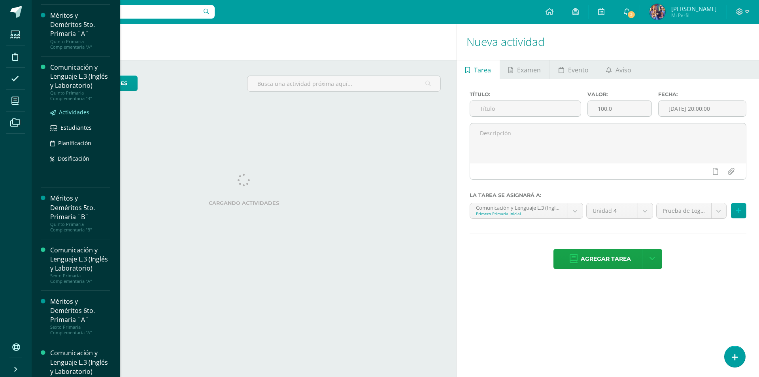 The image size is (759, 377). Describe the element at coordinates (80, 265) in the screenshot. I see `a: Comunicación y Lenguaje L.3 (Inglés y Laboratorio)Sexto Primaria Complementaria "A"` at that location.